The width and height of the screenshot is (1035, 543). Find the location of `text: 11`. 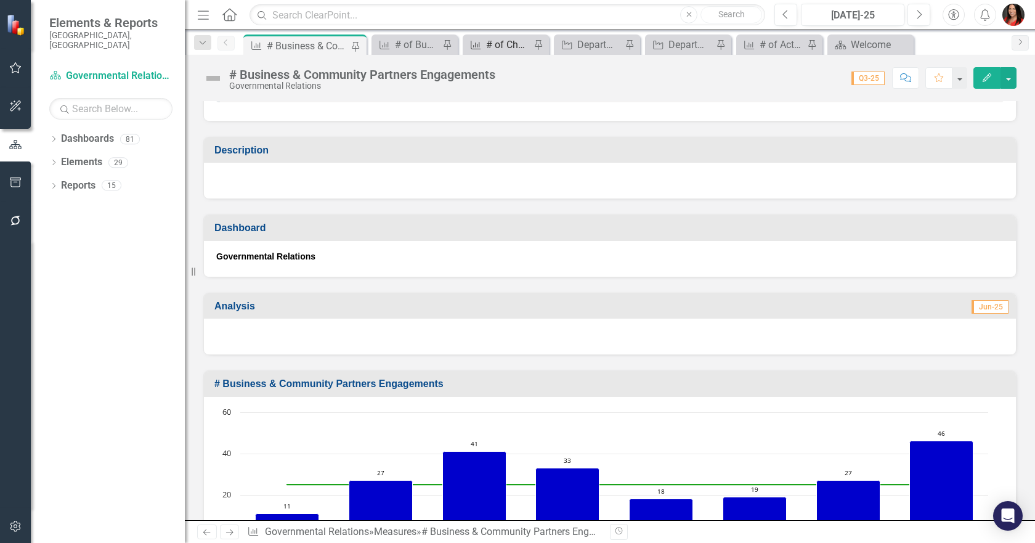

text: 11 is located at coordinates (287, 506).